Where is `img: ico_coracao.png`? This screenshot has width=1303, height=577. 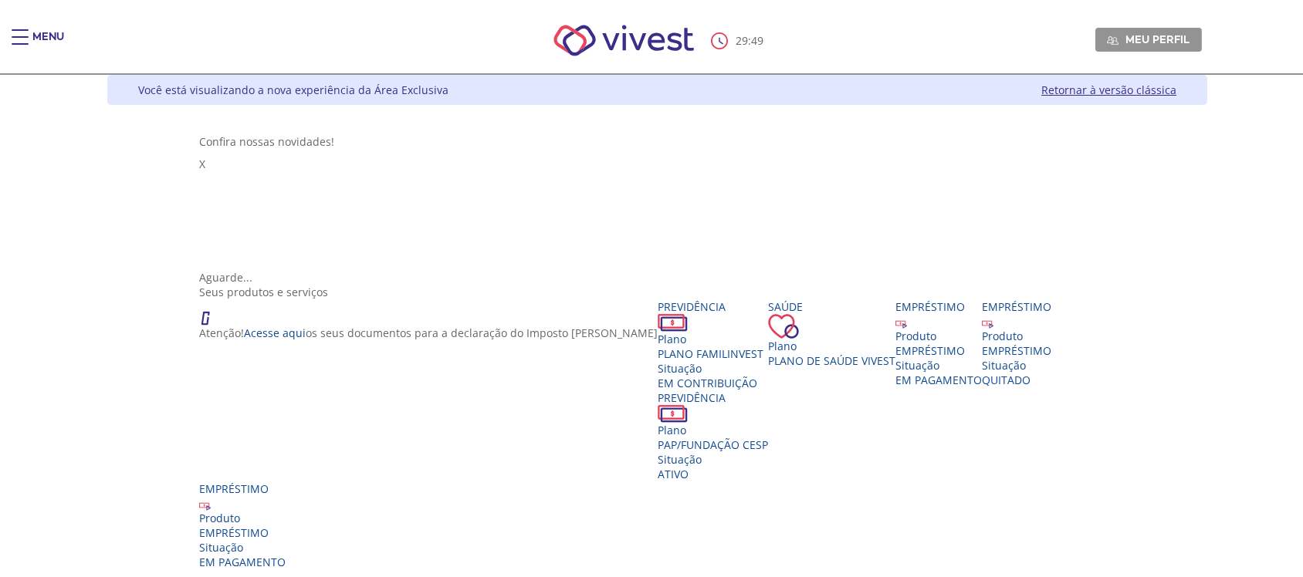
img: ico_coracao.png is located at coordinates (784, 327).